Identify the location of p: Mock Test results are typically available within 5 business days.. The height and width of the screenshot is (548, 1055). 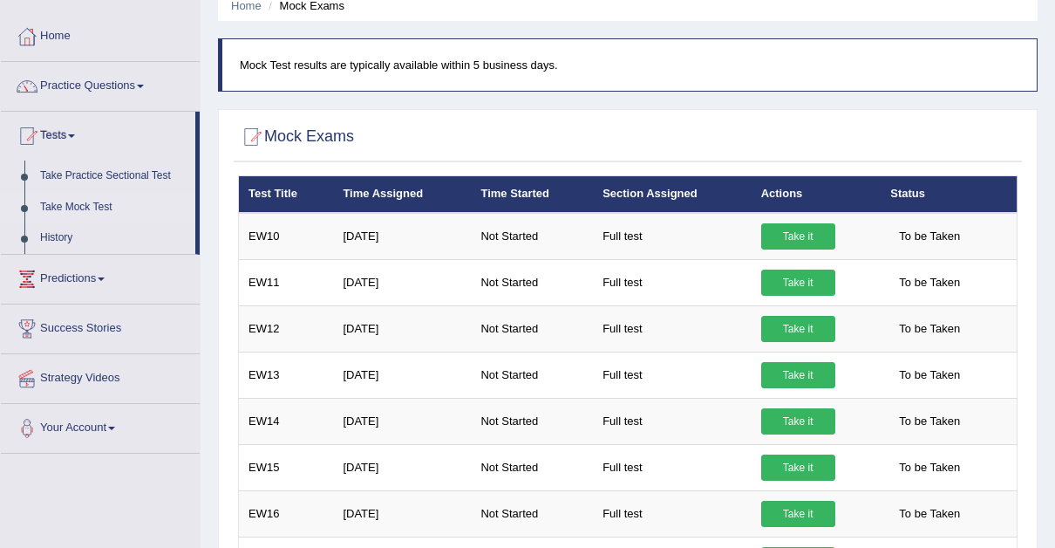
(630, 65).